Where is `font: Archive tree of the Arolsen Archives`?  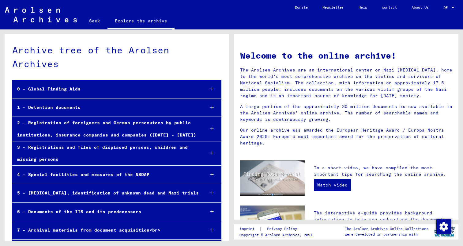
font: Archive tree of the Arolsen Archives is located at coordinates (91, 57).